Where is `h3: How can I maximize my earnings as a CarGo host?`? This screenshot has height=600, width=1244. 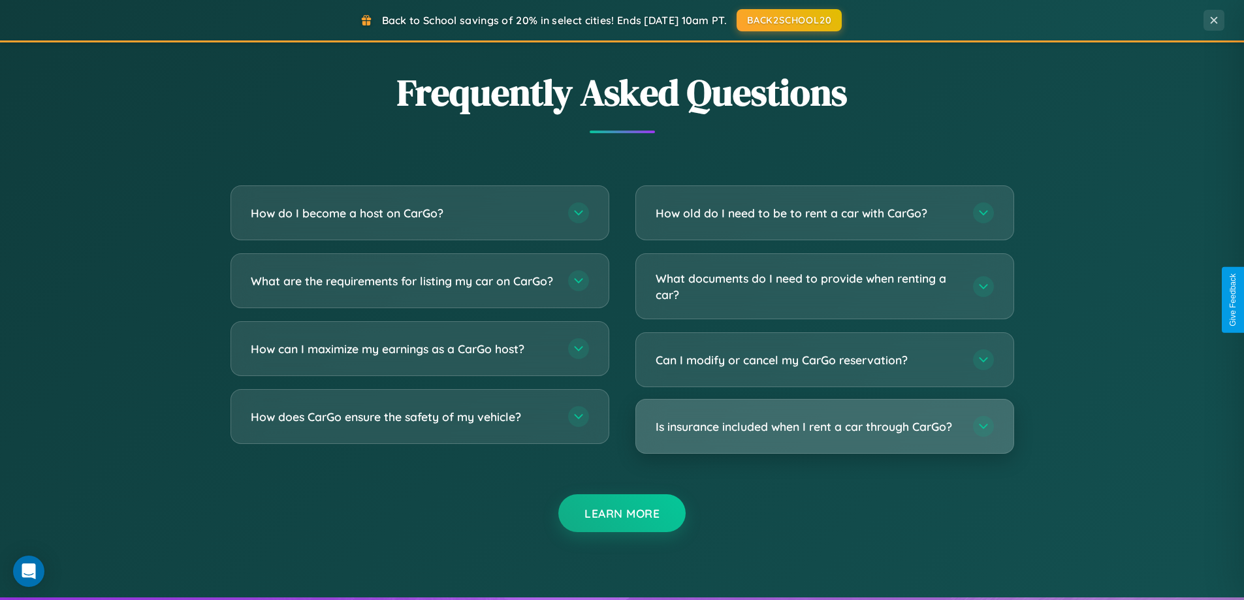
h3: How can I maximize my earnings as a CarGo host? is located at coordinates (403, 349).